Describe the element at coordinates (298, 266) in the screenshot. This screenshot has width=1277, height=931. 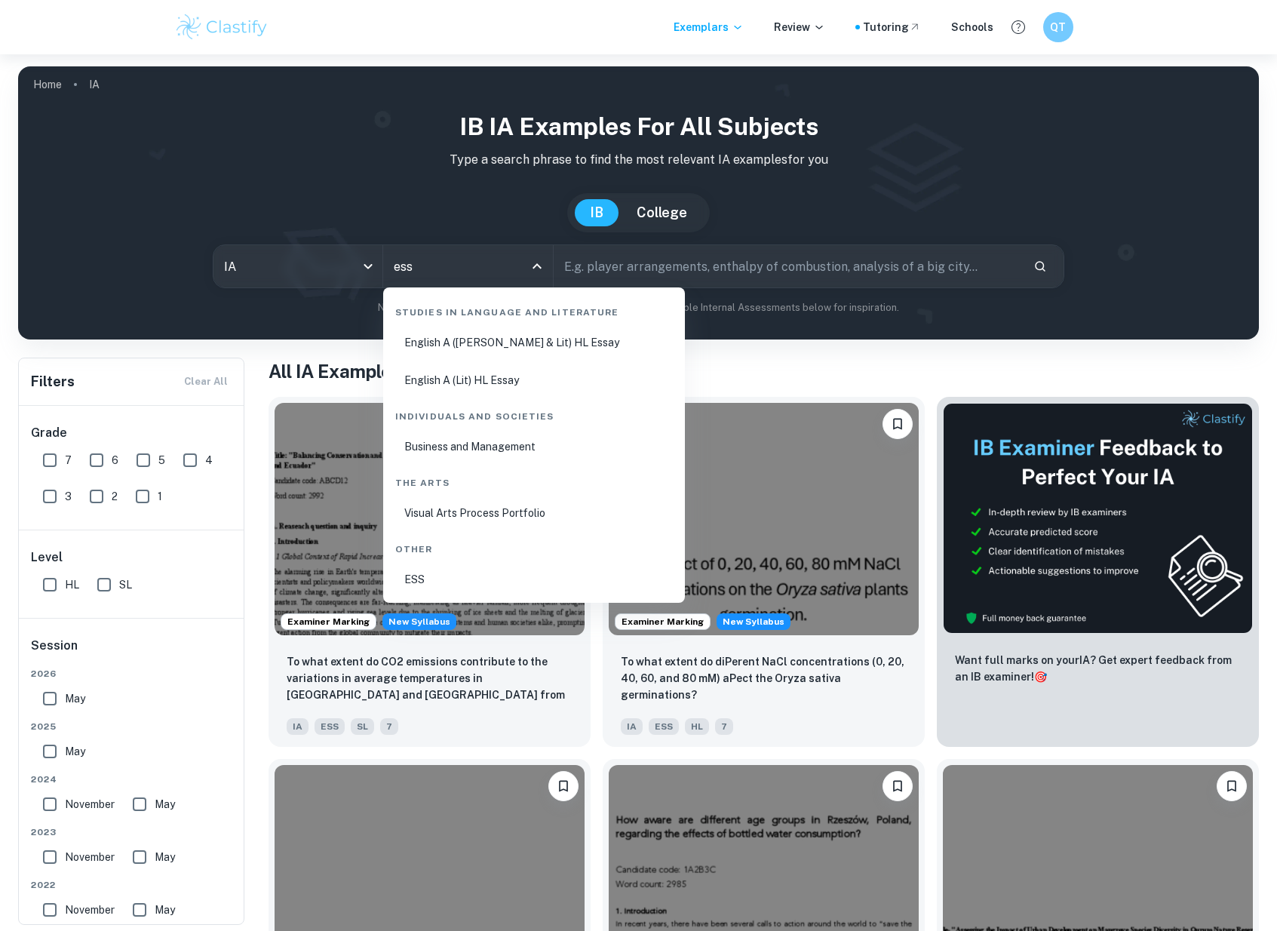
I see `div: IA` at that location.